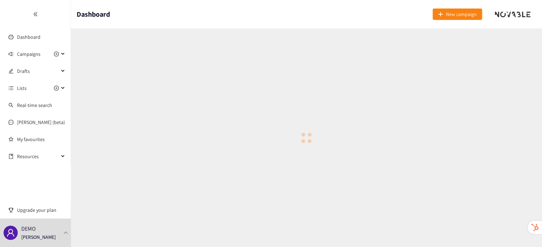 The image size is (542, 247). I want to click on p: DEMO, so click(28, 228).